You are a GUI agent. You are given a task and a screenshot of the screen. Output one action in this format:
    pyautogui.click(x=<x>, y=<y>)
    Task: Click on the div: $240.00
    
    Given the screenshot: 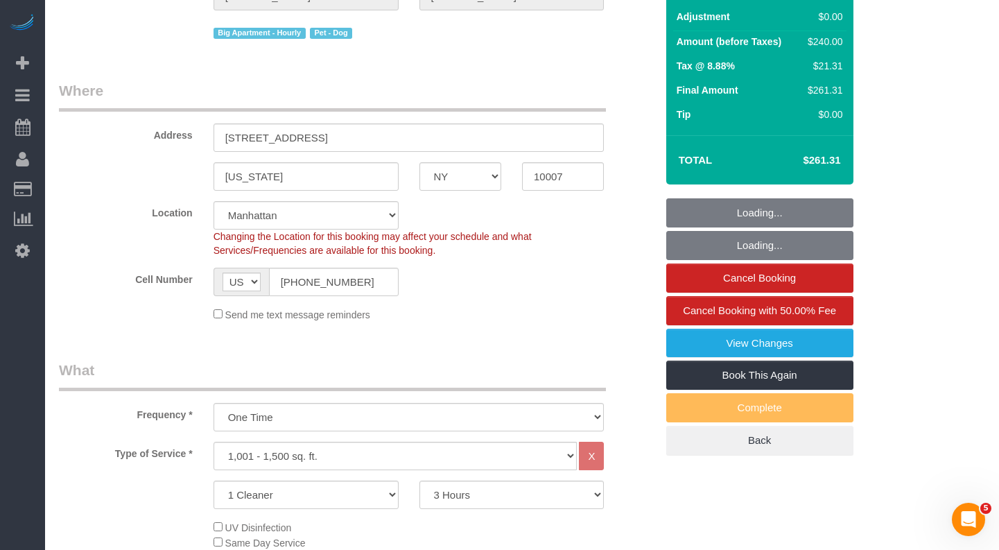 What is the action you would take?
    pyautogui.click(x=822, y=42)
    